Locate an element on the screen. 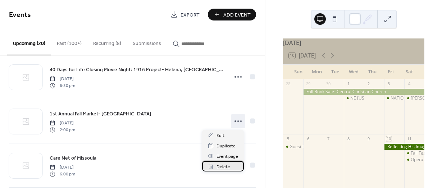 Image resolution: width=442 pixels, height=188 pixels. button: Add Event is located at coordinates (232, 14).